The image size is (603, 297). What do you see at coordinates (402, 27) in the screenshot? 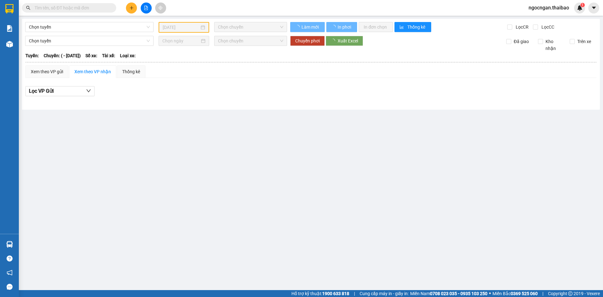
I see `span: bar-chart` at bounding box center [402, 27].